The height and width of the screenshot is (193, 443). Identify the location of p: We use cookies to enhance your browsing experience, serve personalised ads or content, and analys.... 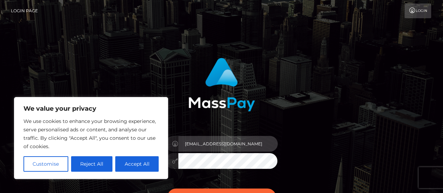
(91, 134).